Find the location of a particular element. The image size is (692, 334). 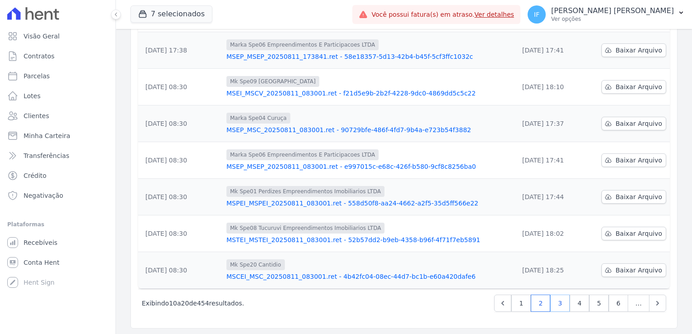

a: 2 is located at coordinates (540, 303).